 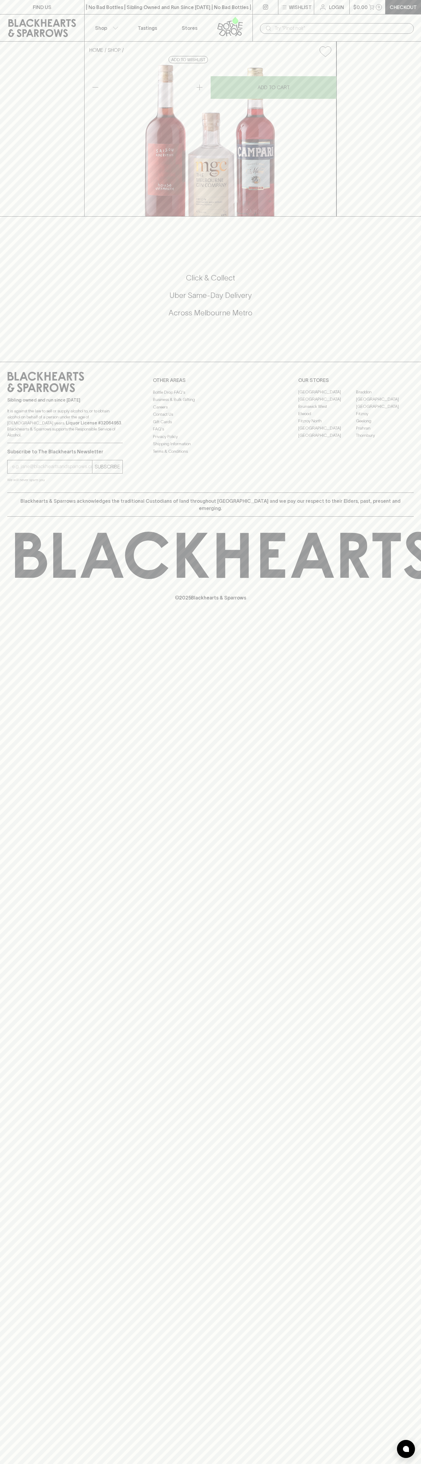 I want to click on a: Geelong, so click(x=385, y=421).